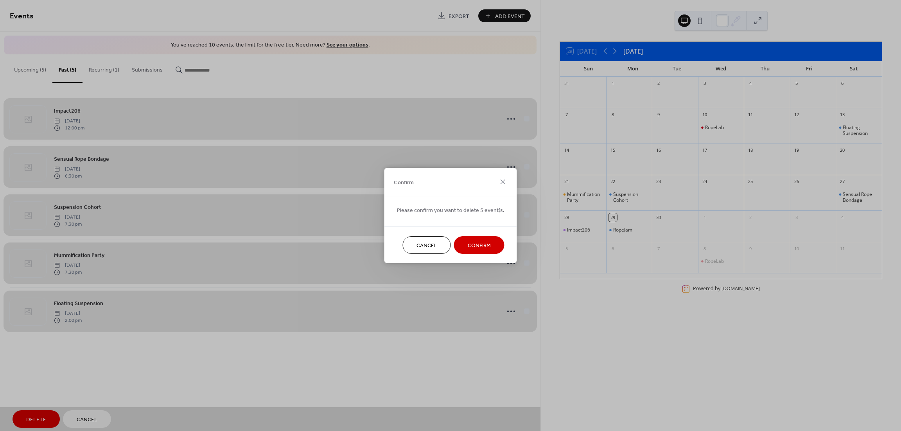  Describe the element at coordinates (427, 245) in the screenshot. I see `button: Cancel` at that location.